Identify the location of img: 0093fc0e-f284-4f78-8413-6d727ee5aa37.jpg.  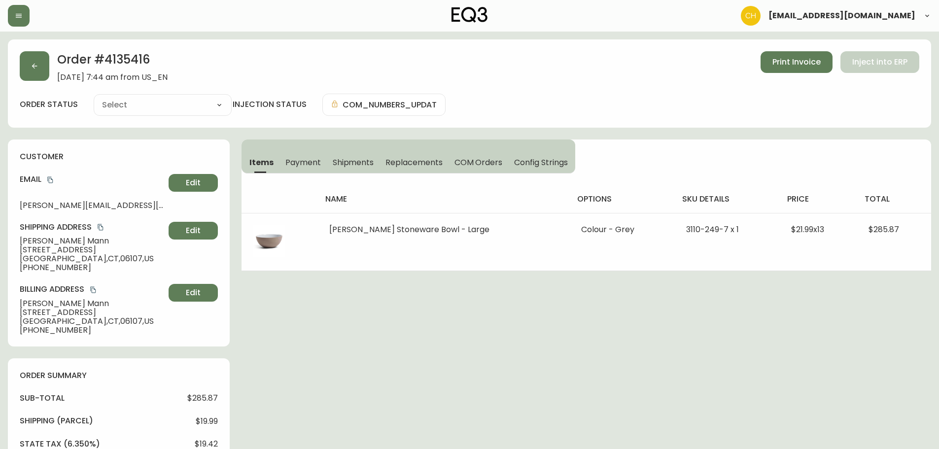
(269, 241).